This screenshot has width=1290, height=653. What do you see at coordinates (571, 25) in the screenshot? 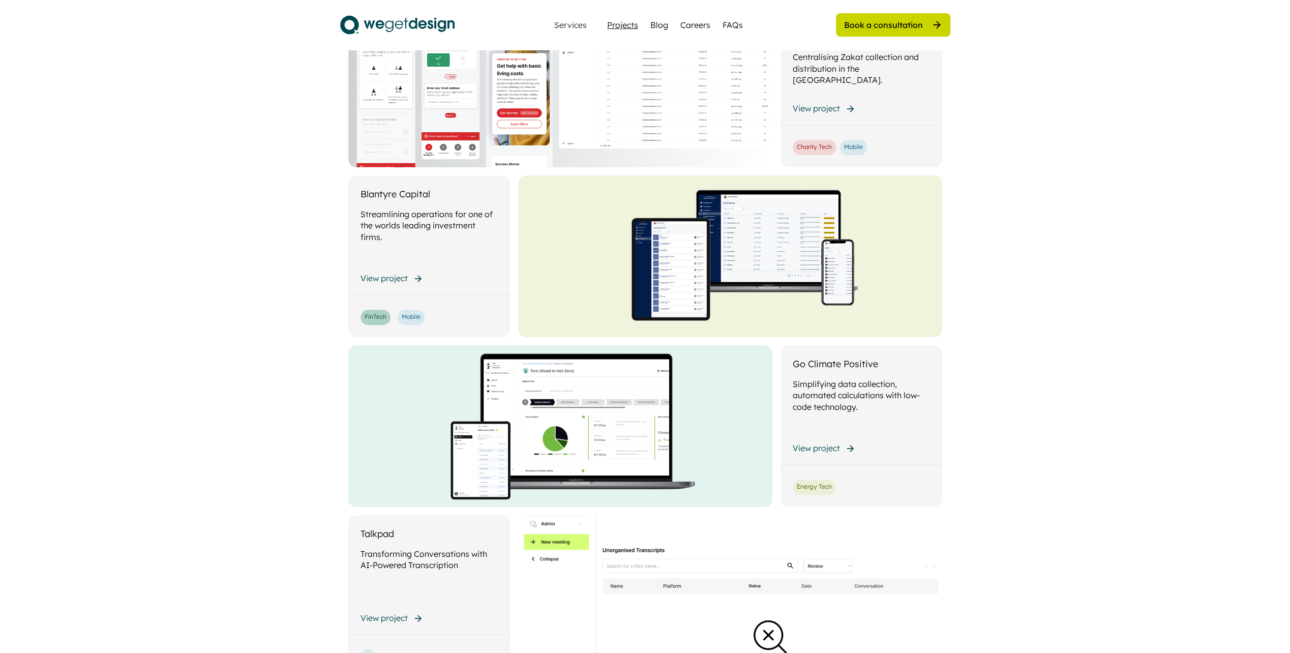
I see `div: Services` at bounding box center [571, 25].